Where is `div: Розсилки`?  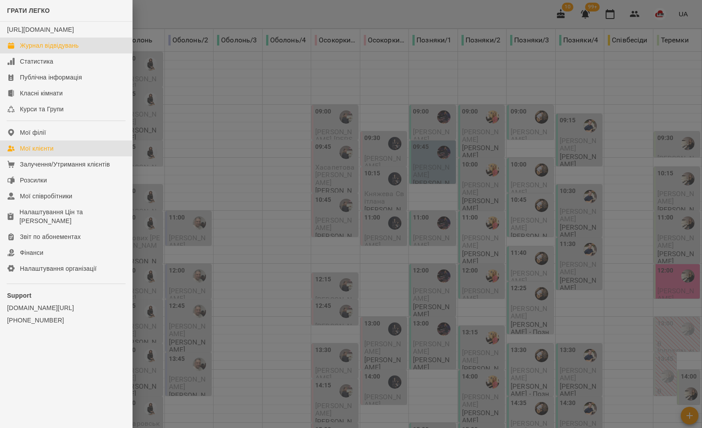
div: Розсилки is located at coordinates (33, 180).